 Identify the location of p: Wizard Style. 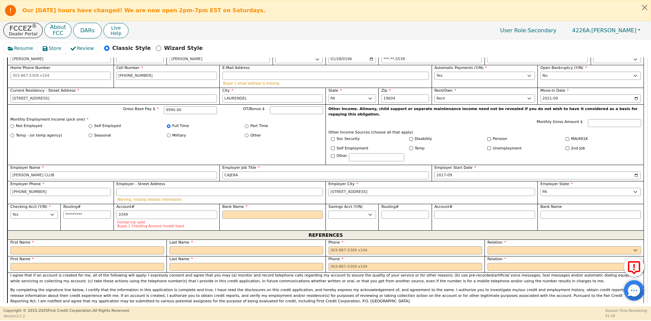
(184, 48).